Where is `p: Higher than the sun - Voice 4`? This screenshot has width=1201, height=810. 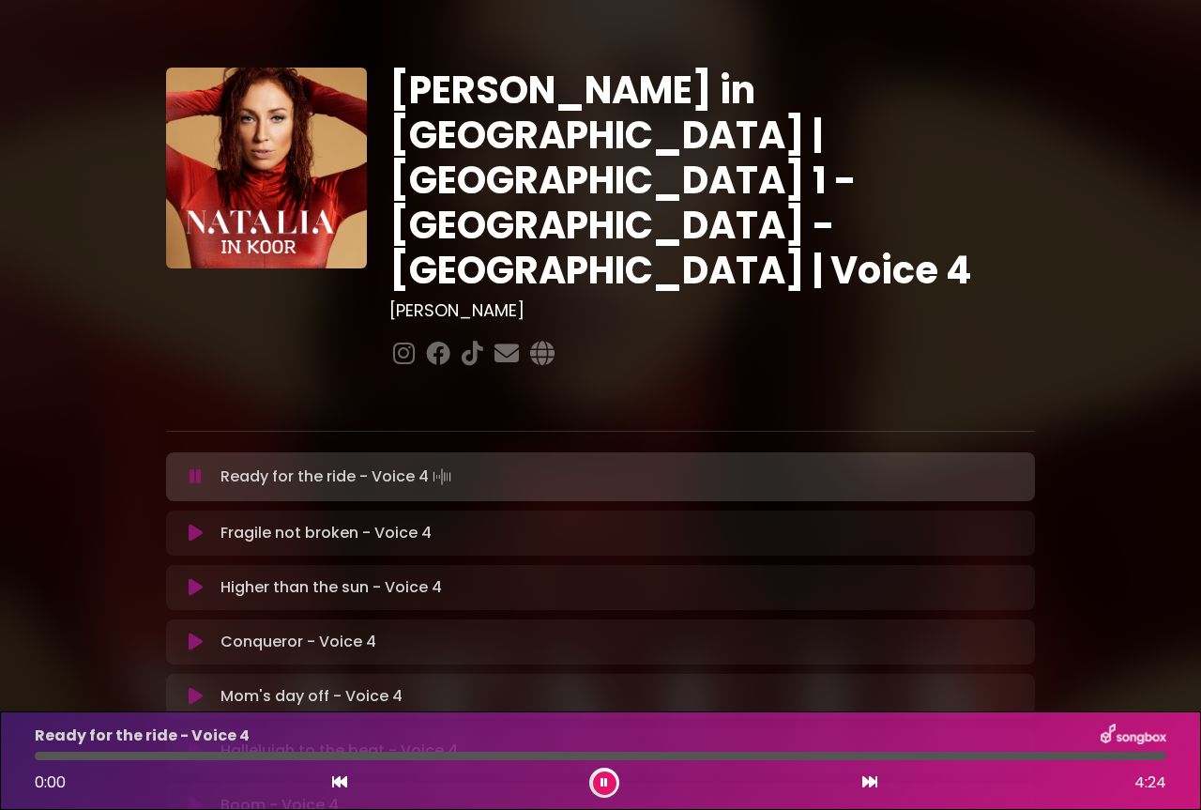 p: Higher than the sun - Voice 4 is located at coordinates (331, 587).